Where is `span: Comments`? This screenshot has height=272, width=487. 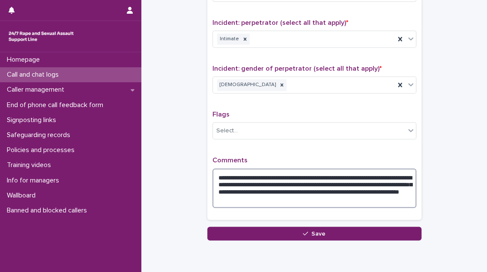 span: Comments is located at coordinates (230, 160).